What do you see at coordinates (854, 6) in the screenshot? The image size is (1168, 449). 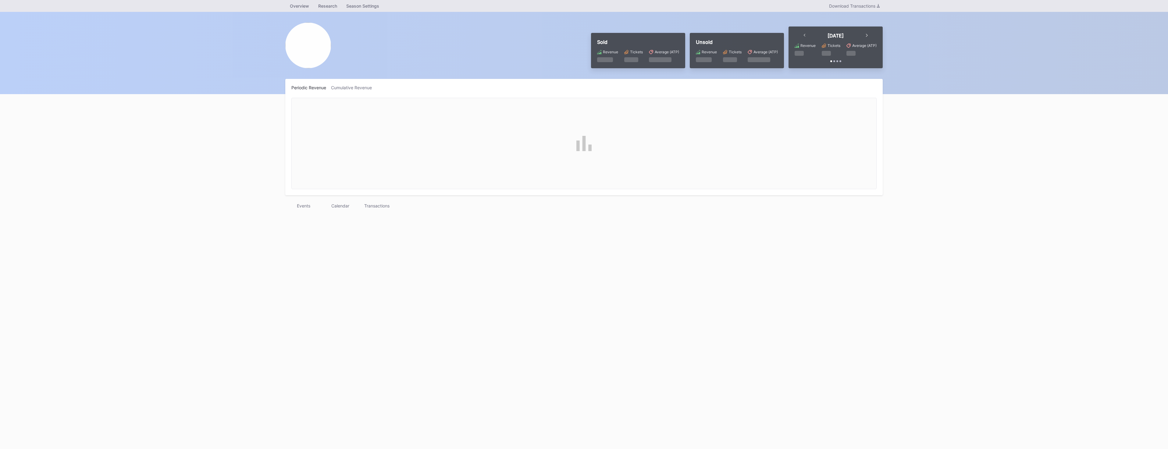 I see `div: Download Transactions` at bounding box center [854, 6].